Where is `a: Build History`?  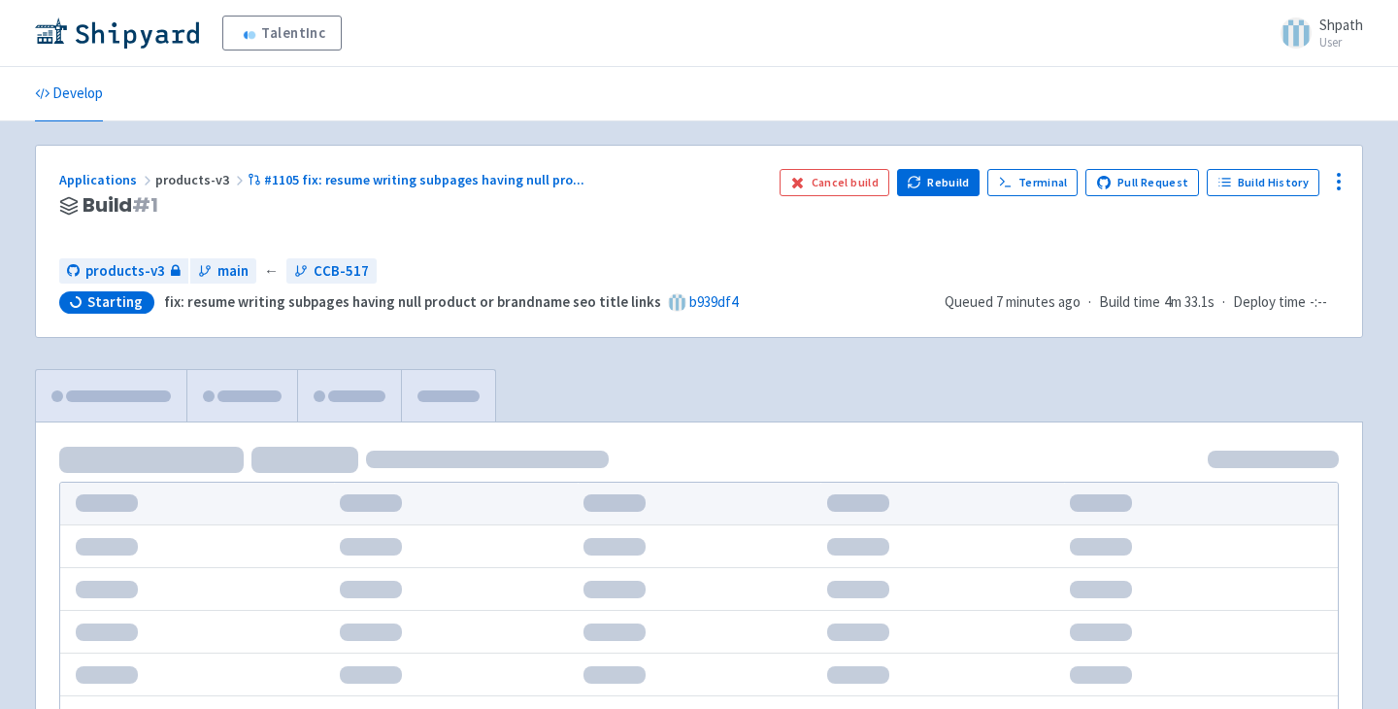 a: Build History is located at coordinates (1263, 183).